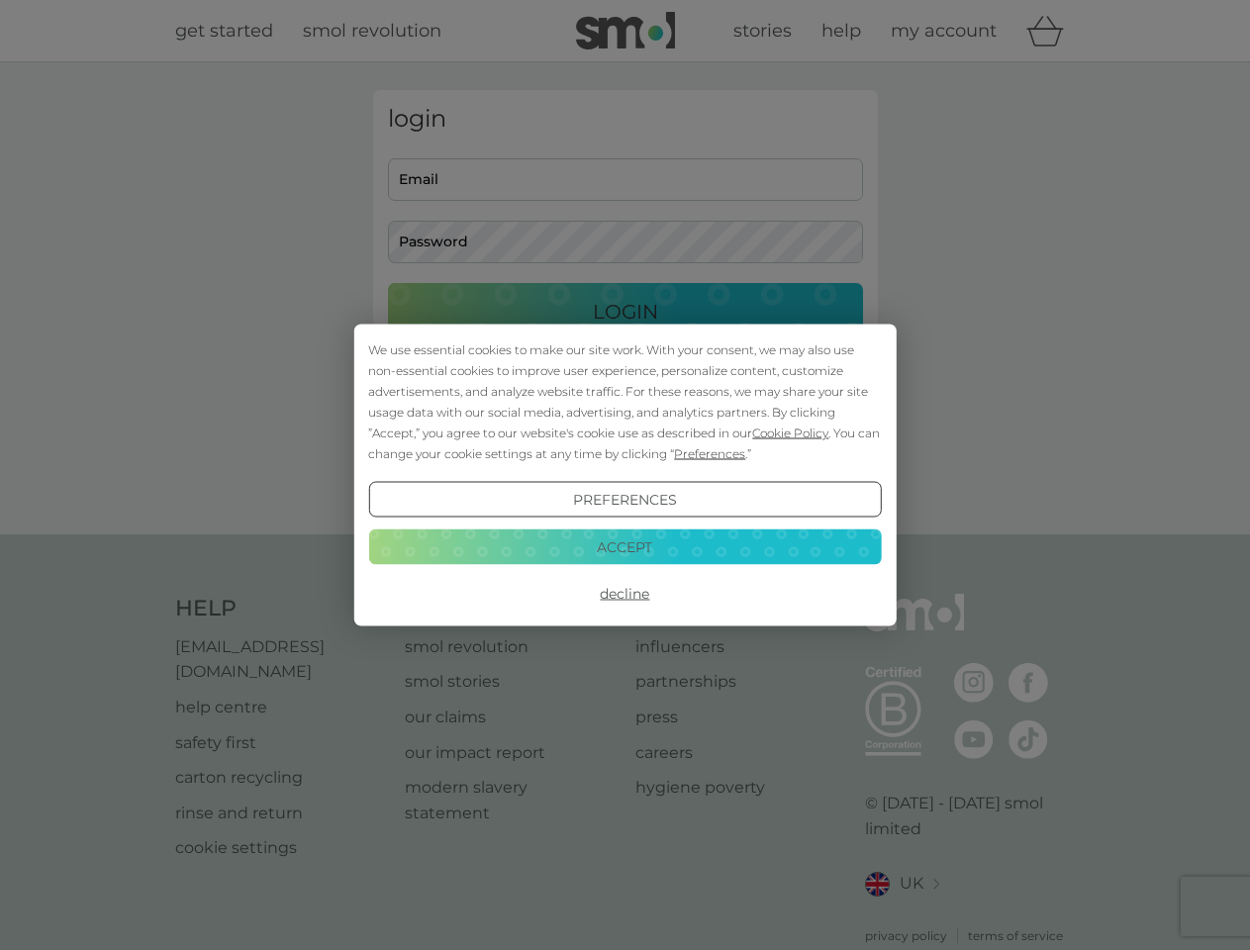 The width and height of the screenshot is (1250, 950). What do you see at coordinates (625, 402) in the screenshot?
I see `div: We use essential cookies to make our site work. With your consent, we may also use non-essential ...` at bounding box center [625, 402].